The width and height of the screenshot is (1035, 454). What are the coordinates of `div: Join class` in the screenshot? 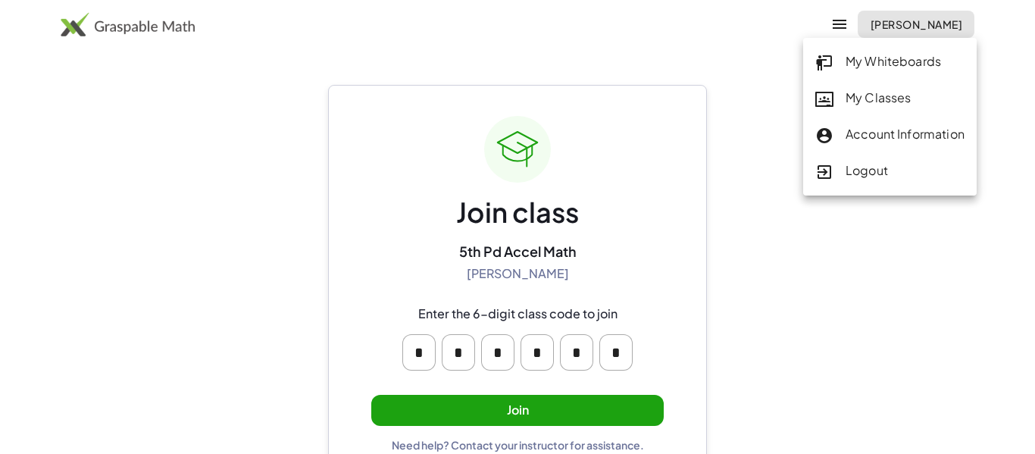 It's located at (518, 212).